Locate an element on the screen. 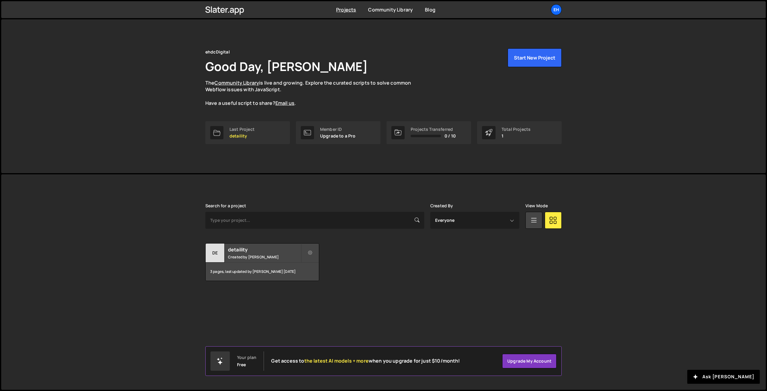 Image resolution: width=767 pixels, height=391 pixels. h2: detaility is located at coordinates (264, 249).